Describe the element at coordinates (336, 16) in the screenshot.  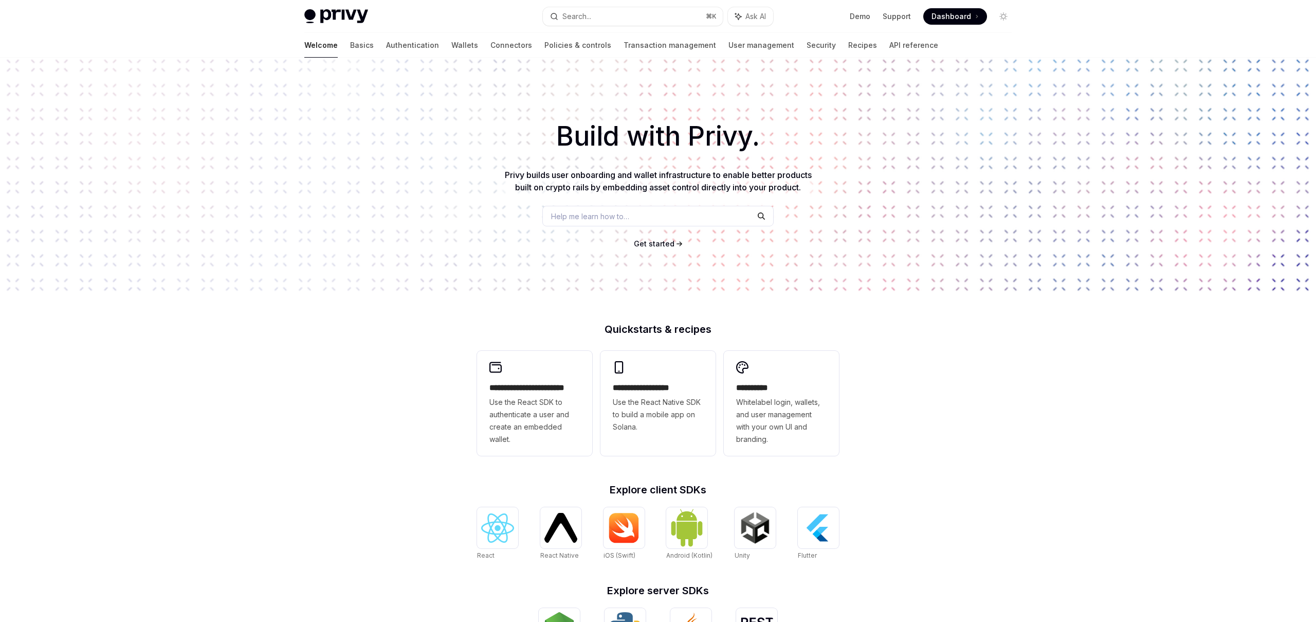
I see `img: light logo` at that location.